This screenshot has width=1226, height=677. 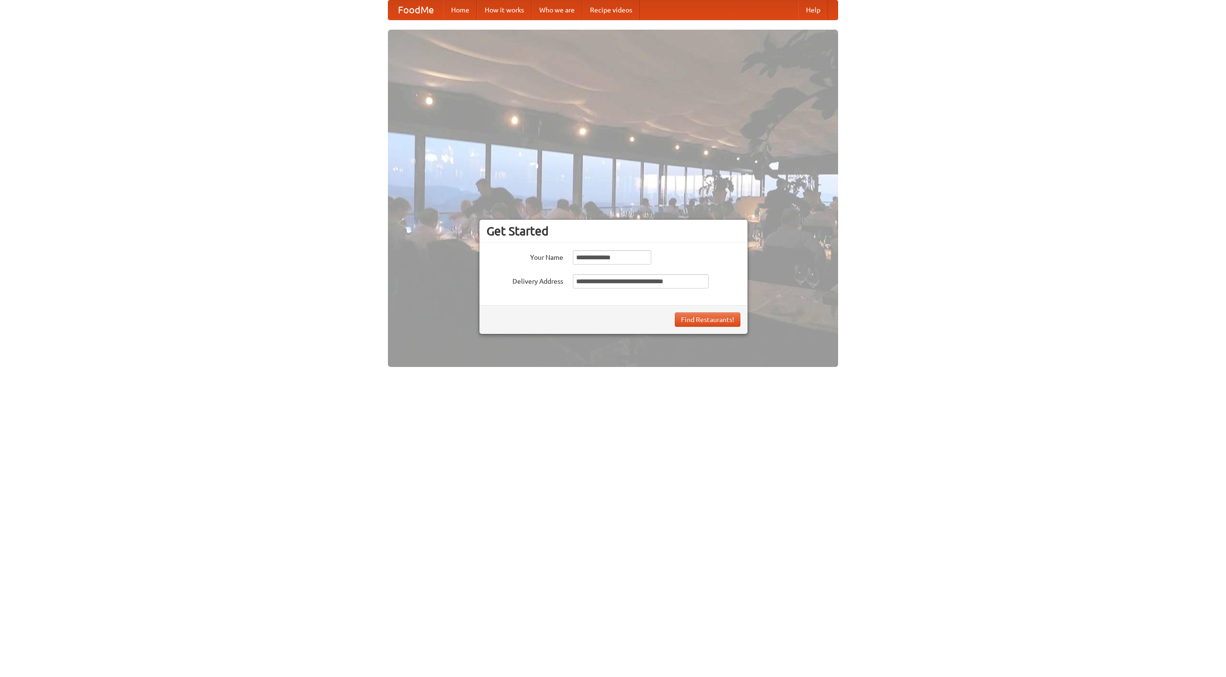 I want to click on h3: Get Started, so click(x=613, y=231).